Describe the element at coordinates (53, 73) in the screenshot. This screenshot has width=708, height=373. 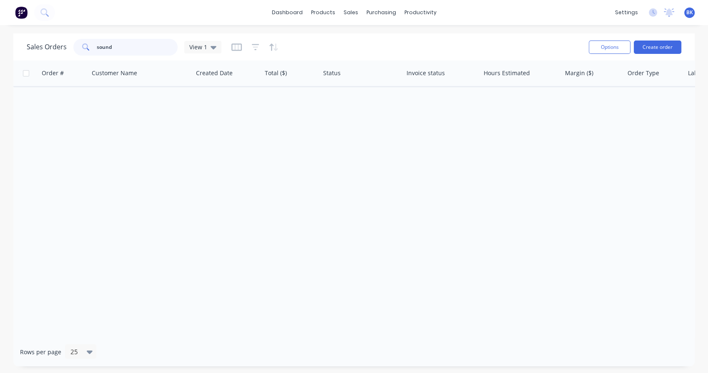
I see `div: Order #` at that location.